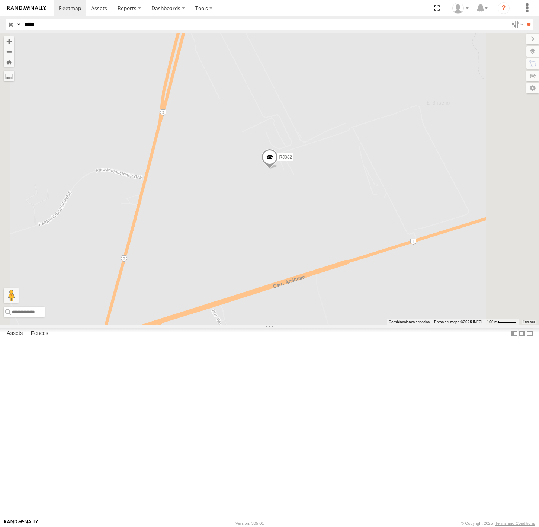  What do you see at coordinates (9, 76) in the screenshot?
I see `label: Measure` at bounding box center [9, 76].